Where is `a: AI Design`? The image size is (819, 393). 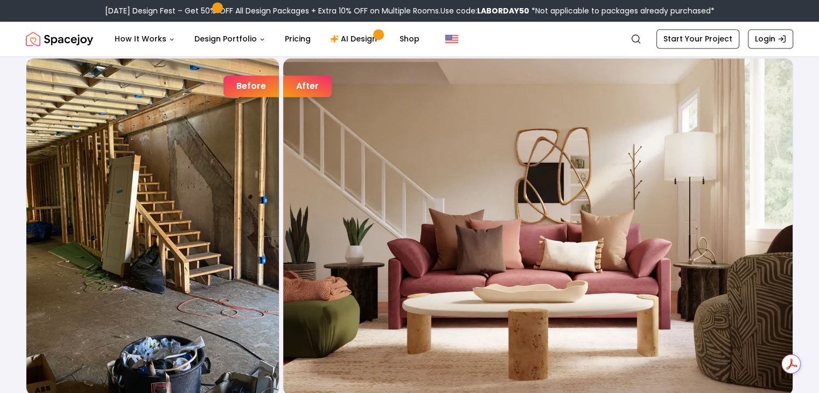
a: AI Design is located at coordinates (355, 39).